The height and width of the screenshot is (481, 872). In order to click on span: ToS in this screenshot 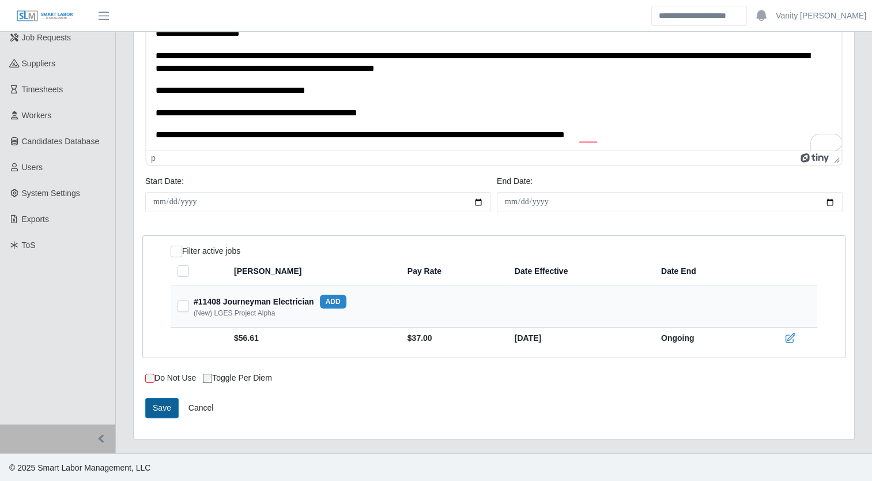, I will do `click(29, 245)`.